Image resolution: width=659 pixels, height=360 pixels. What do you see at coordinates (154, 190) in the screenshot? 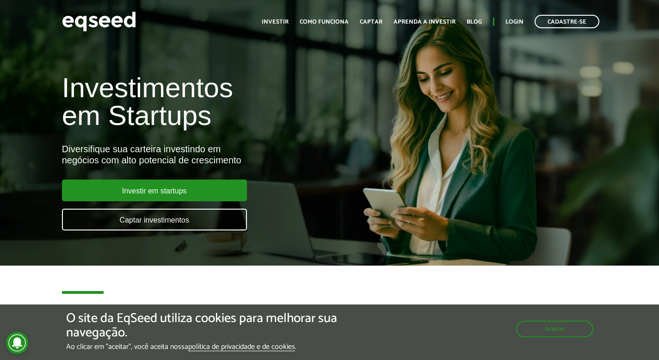
I see `a: Investir em startups` at bounding box center [154, 190].